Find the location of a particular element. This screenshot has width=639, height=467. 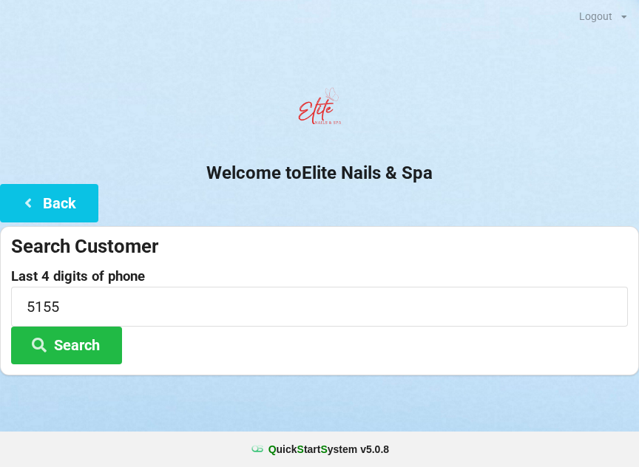

b: uick tart ystem v 5.0.8 is located at coordinates (328, 450).